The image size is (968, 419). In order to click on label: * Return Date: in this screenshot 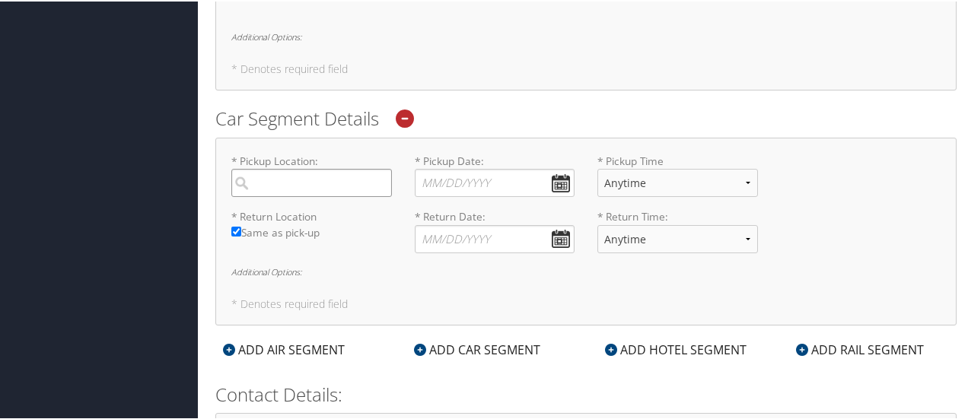, I will do `click(495, 229)`.